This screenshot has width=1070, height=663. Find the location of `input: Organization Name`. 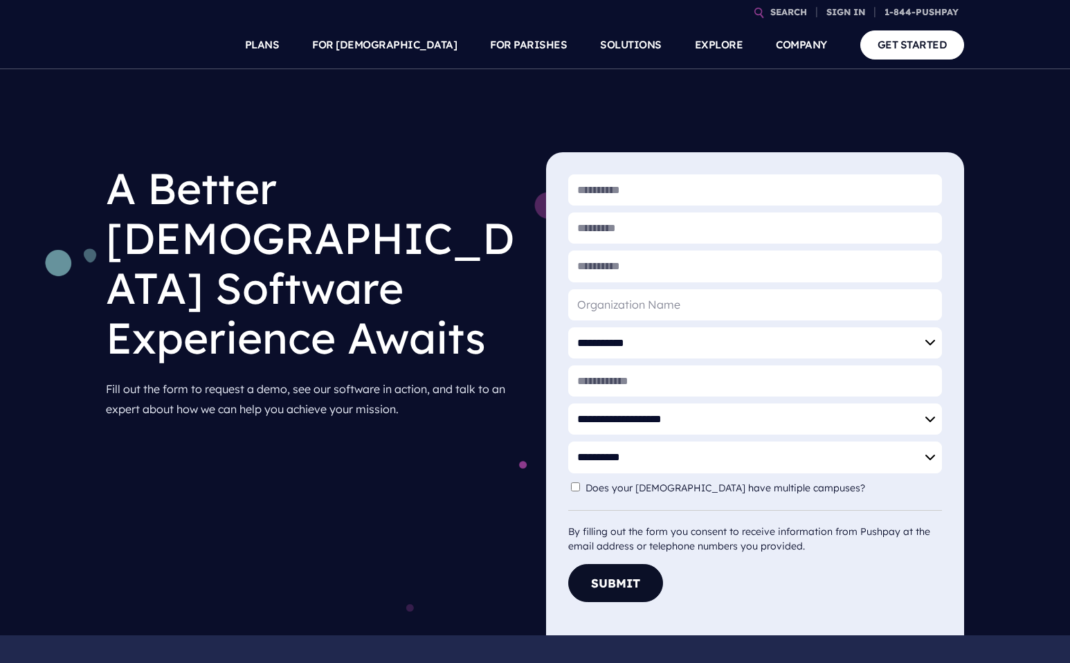

input: Organization Name is located at coordinates (755, 304).